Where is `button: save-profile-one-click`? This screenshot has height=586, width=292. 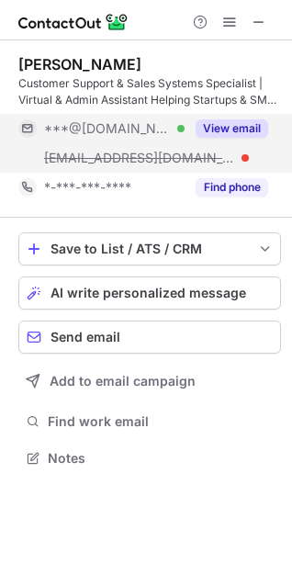
button: save-profile-one-click is located at coordinates (150, 249).